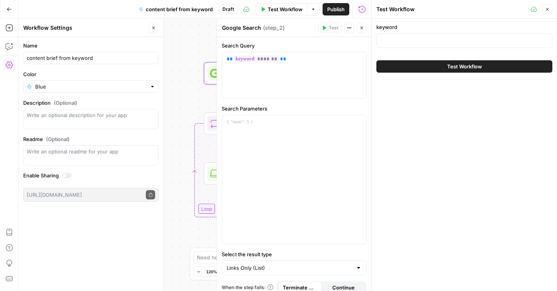 The height and width of the screenshot is (291, 557). What do you see at coordinates (248, 288) in the screenshot?
I see `span: When the step fails:` at bounding box center [248, 288].